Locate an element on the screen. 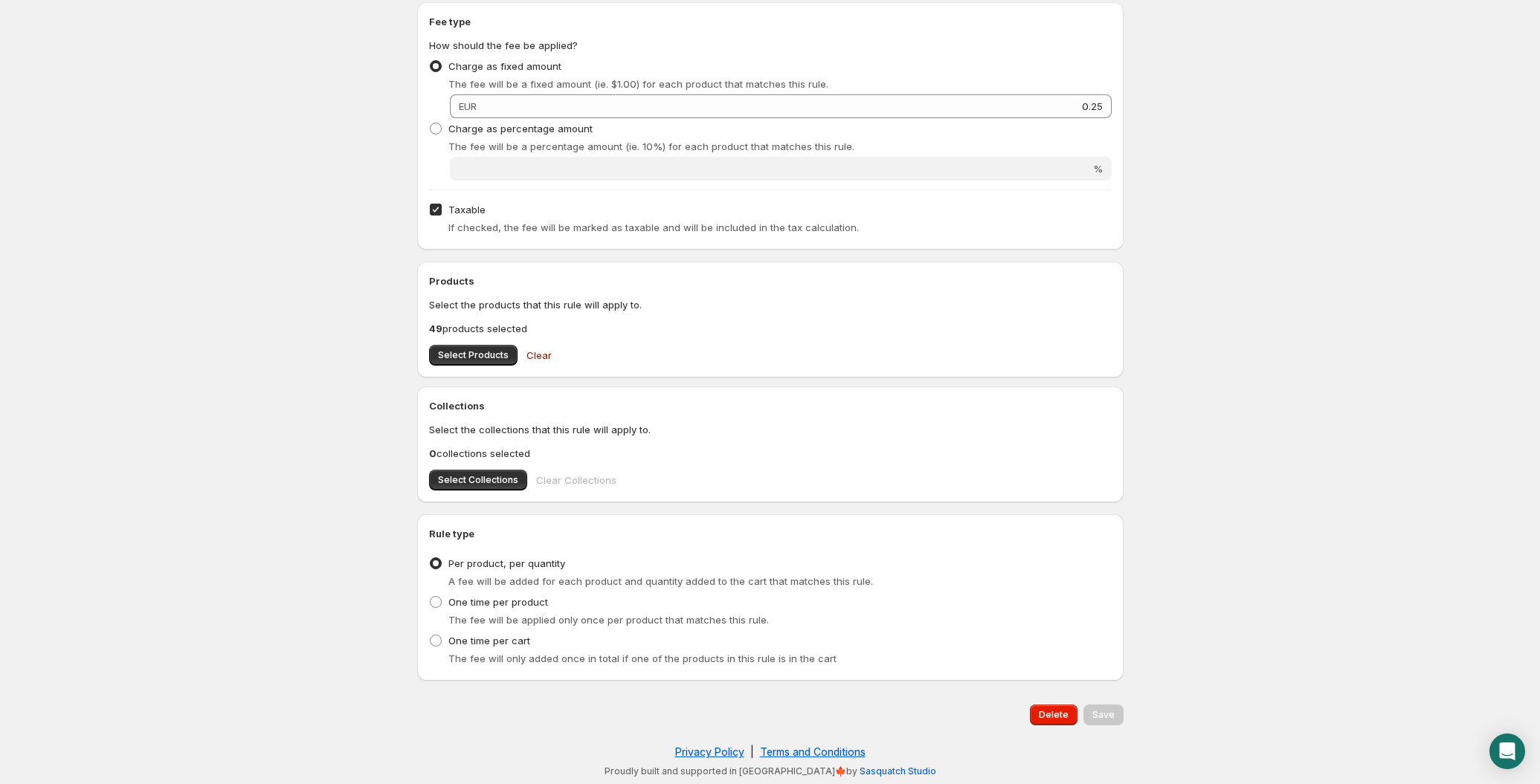  span: Charge as percentage amount is located at coordinates (520, 129).